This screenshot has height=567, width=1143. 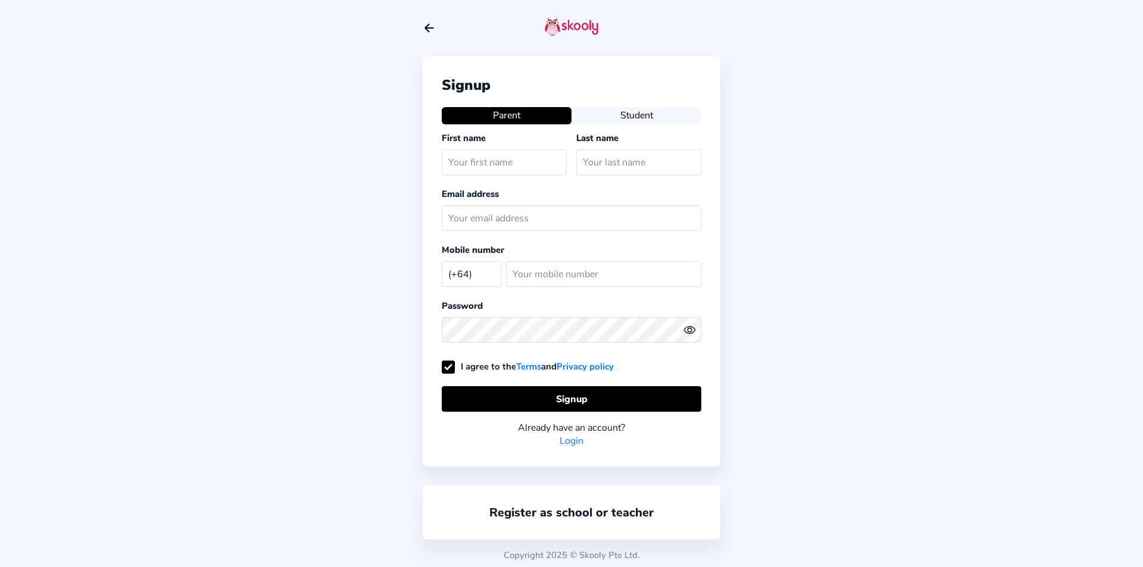 What do you see at coordinates (470, 194) in the screenshot?
I see `label: Email address` at bounding box center [470, 194].